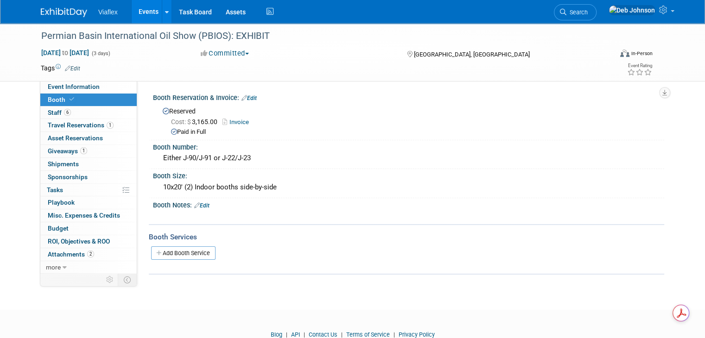 This screenshot has width=705, height=338. I want to click on div: 10x20' (2) Indoor booths side-by-side, so click(408, 187).